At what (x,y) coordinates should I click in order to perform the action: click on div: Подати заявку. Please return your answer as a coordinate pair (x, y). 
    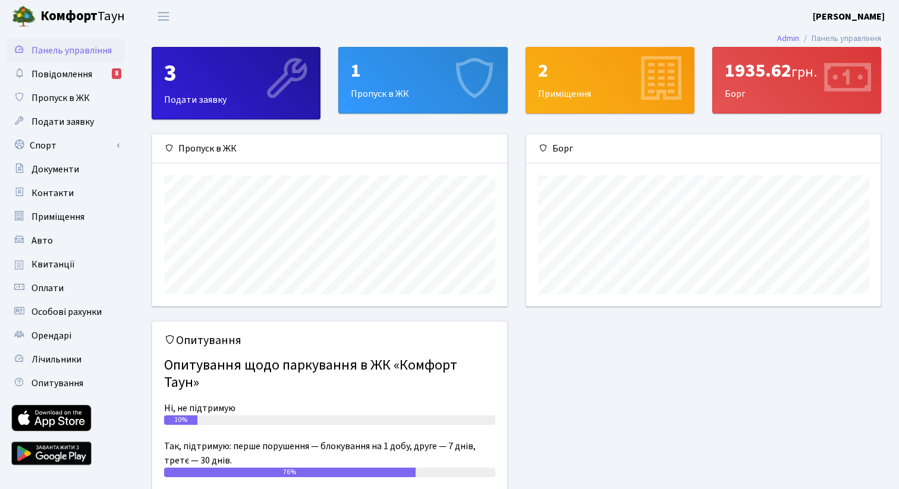
    Looking at the image, I should click on (236, 83).